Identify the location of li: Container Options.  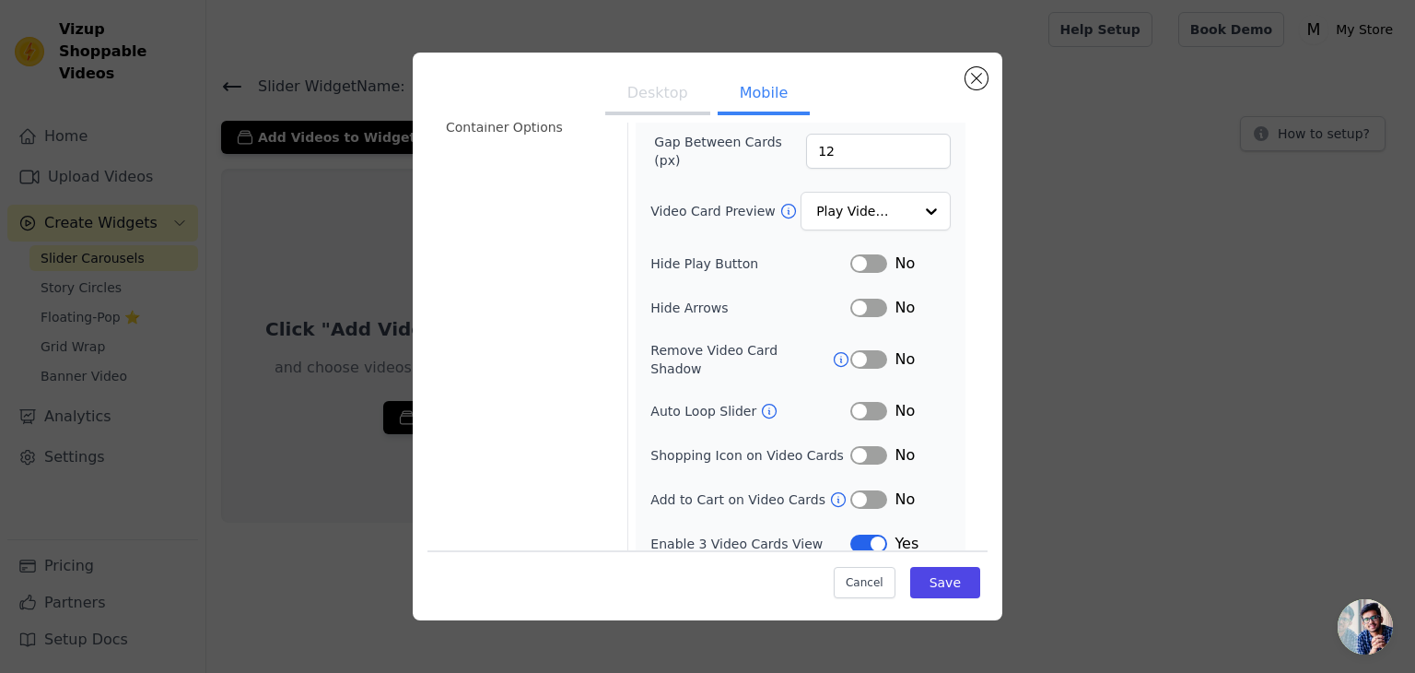
(525, 127).